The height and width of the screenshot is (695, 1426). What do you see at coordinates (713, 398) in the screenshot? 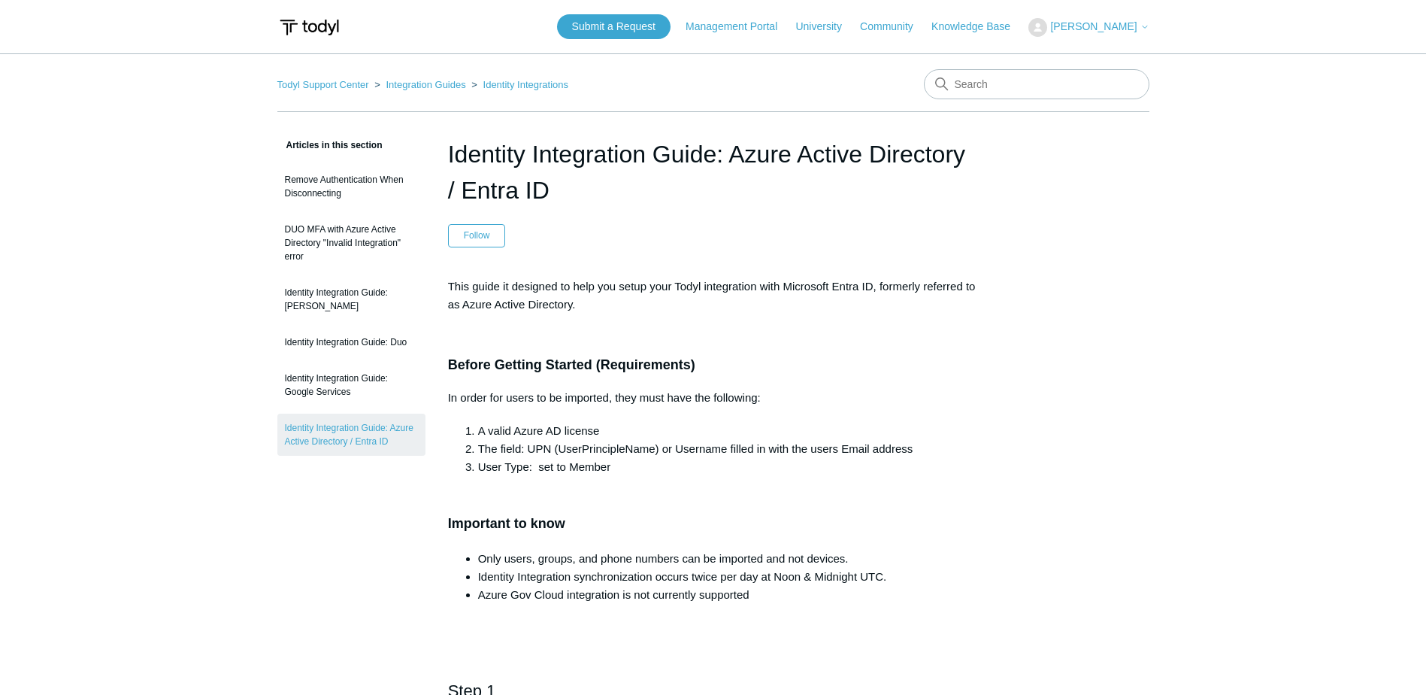
I see `p: In order for users to be imported, they must have the following:` at bounding box center [713, 398].